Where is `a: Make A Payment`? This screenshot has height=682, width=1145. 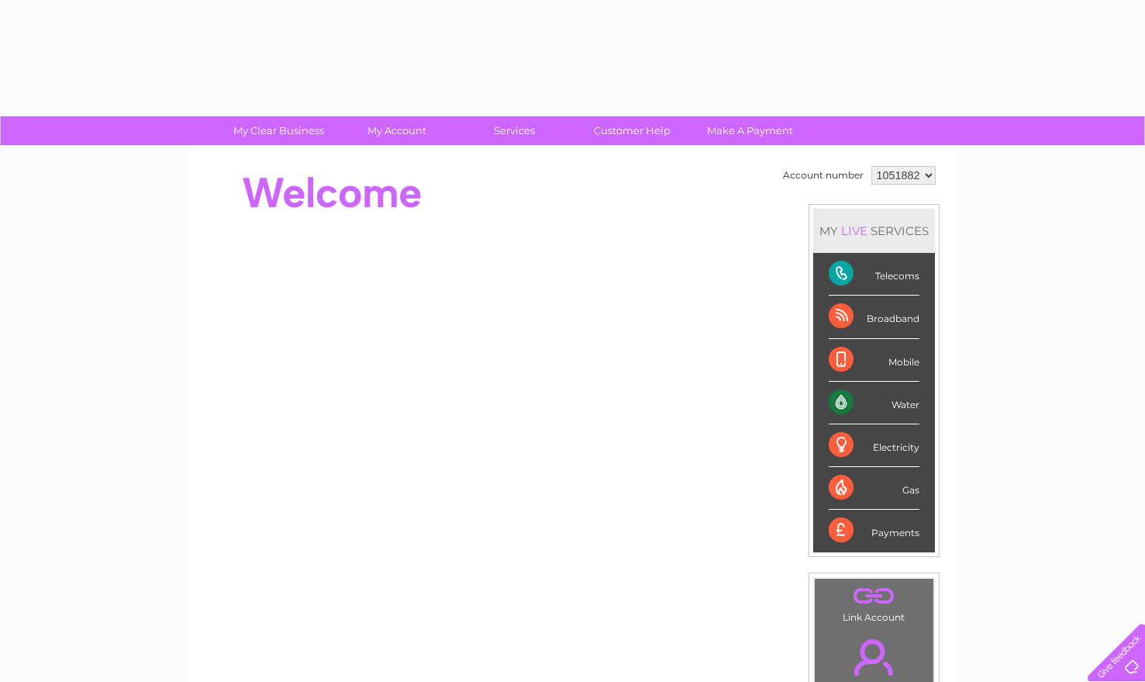 a: Make A Payment is located at coordinates (750, 130).